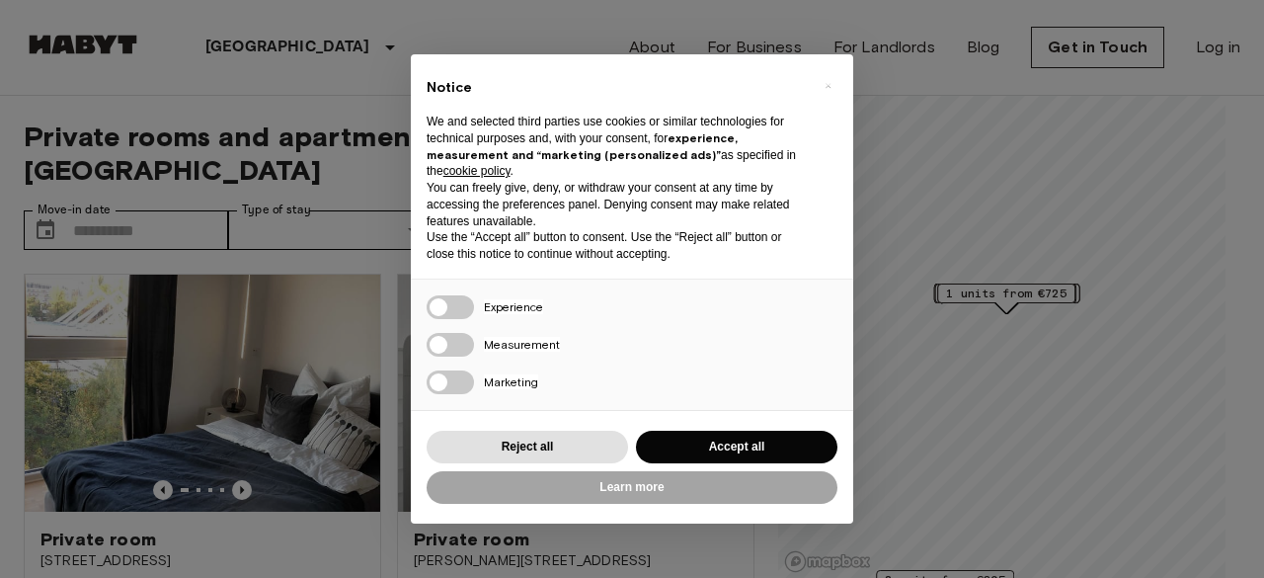 The image size is (1264, 578). What do you see at coordinates (522, 344) in the screenshot?
I see `span: Measurement` at bounding box center [522, 344].